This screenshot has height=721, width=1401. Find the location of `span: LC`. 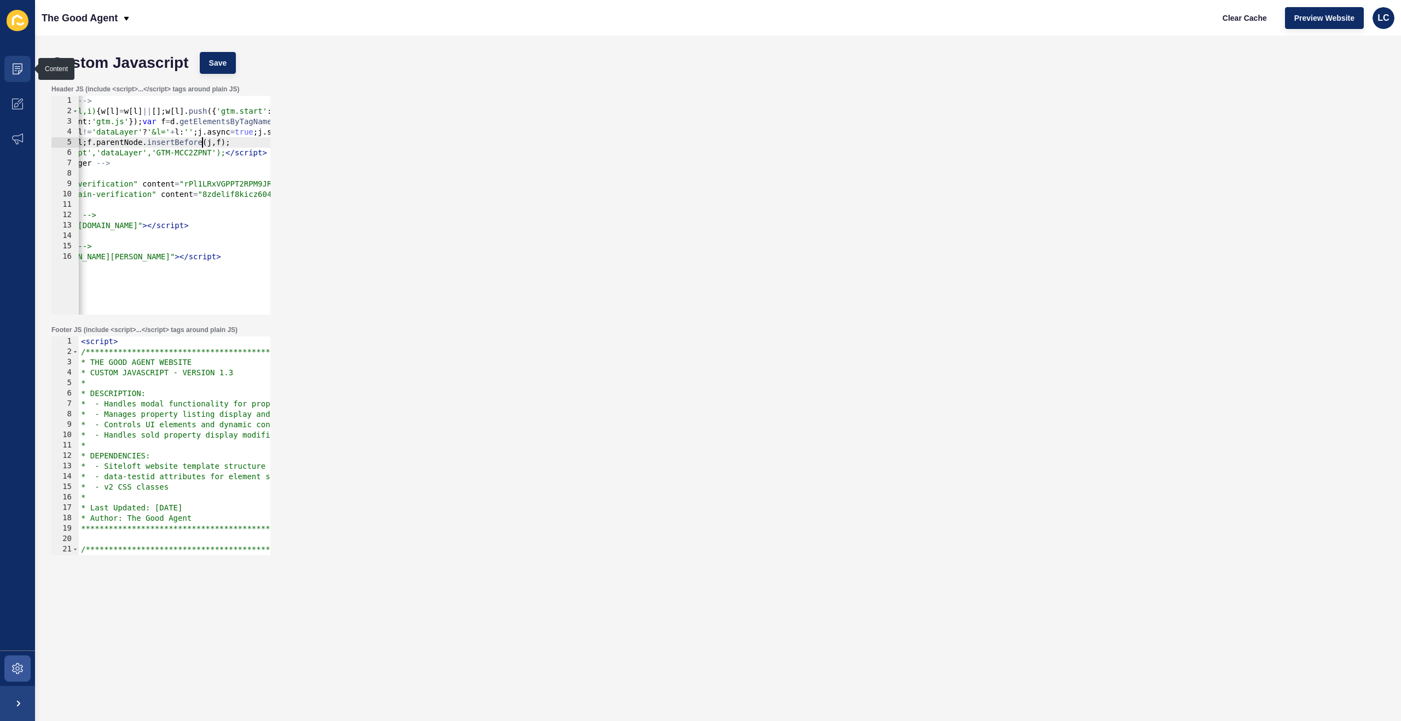

span: LC is located at coordinates (1383, 18).